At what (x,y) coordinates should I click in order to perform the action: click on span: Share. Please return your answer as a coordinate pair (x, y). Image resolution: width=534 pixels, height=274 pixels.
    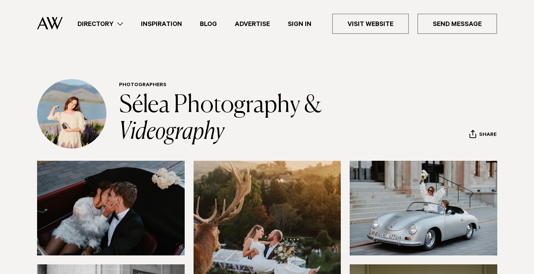
    Looking at the image, I should click on (488, 135).